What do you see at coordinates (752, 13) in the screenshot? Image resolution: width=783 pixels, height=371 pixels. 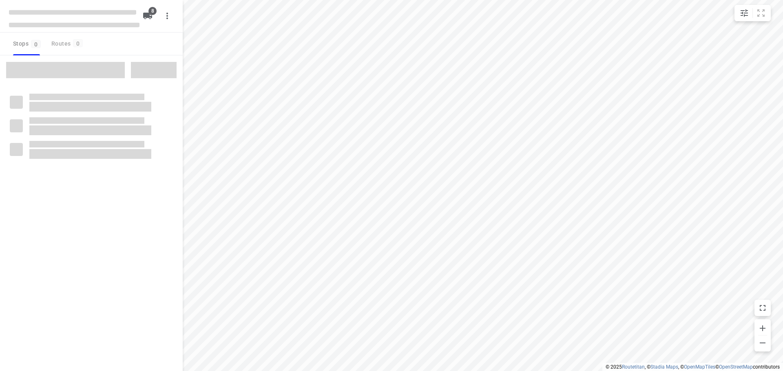 I see `div: small contained button group` at bounding box center [752, 13].